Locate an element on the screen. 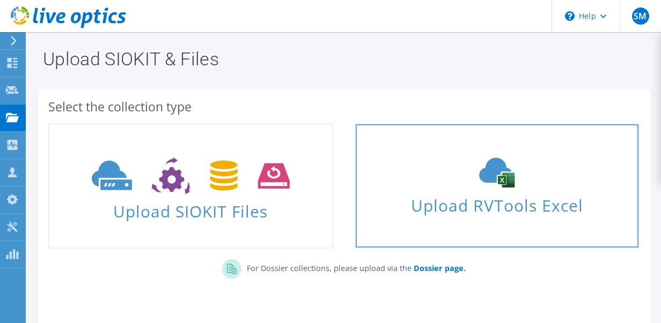 The width and height of the screenshot is (661, 323). a: Dossier page. is located at coordinates (438, 268).